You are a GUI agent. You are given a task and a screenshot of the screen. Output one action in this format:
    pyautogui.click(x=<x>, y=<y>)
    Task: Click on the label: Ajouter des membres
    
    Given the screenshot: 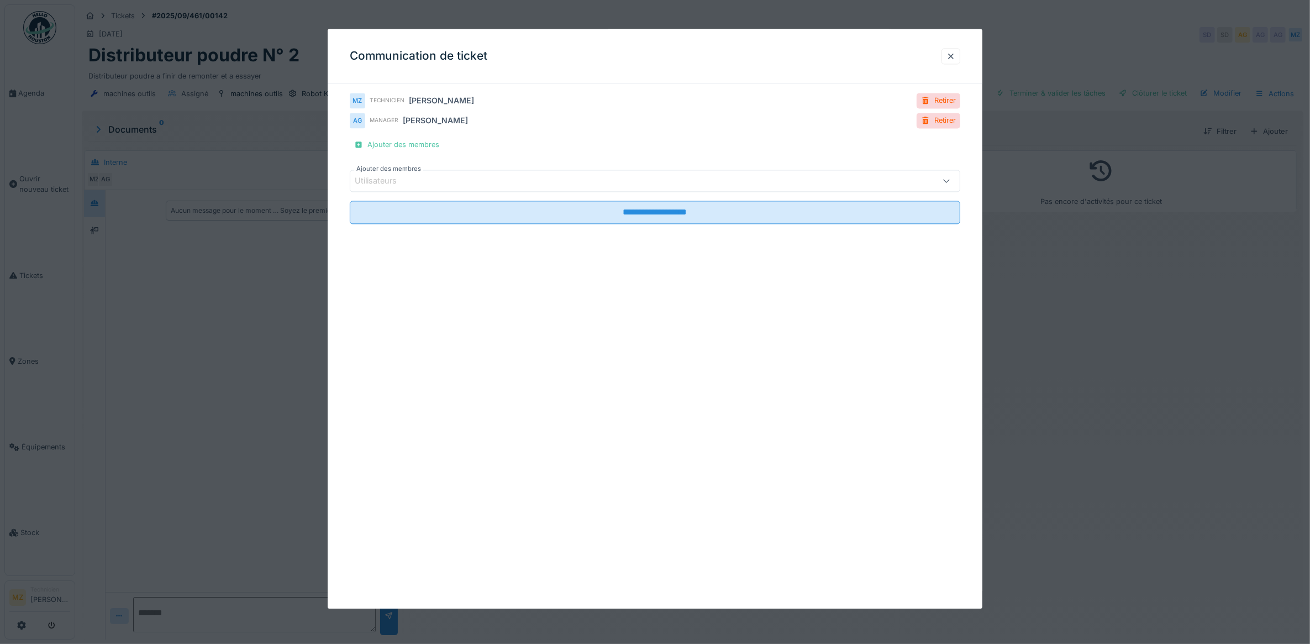 What is the action you would take?
    pyautogui.click(x=389, y=169)
    